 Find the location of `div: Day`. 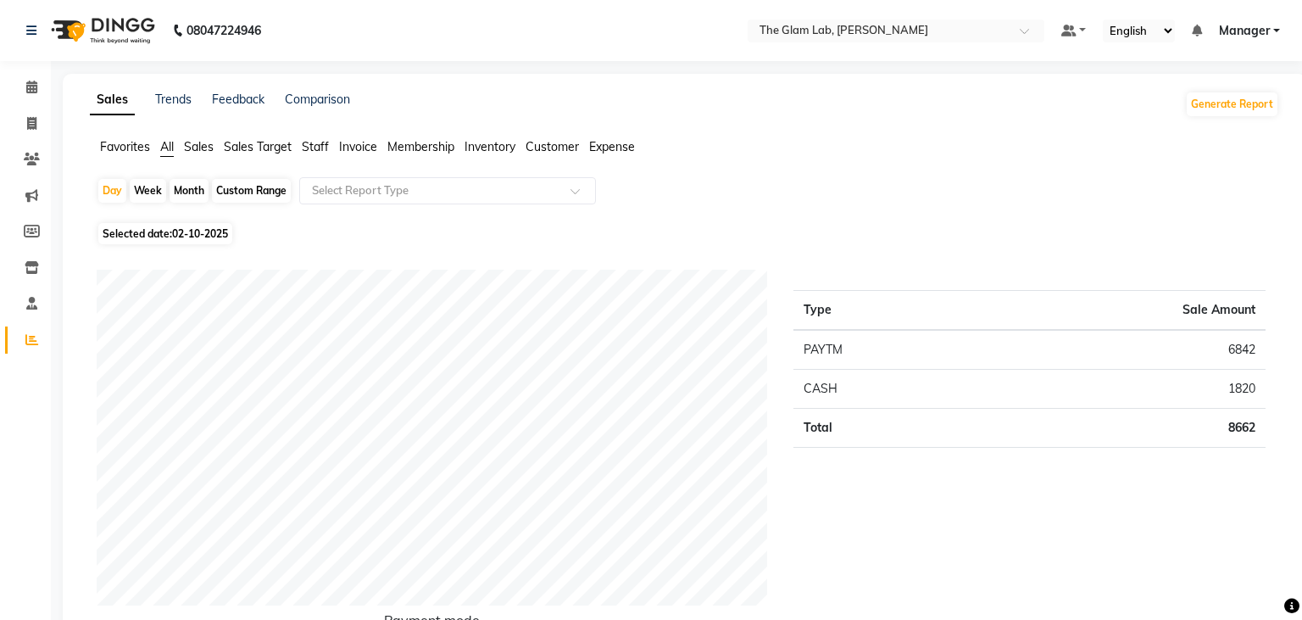

div: Day is located at coordinates (112, 191).